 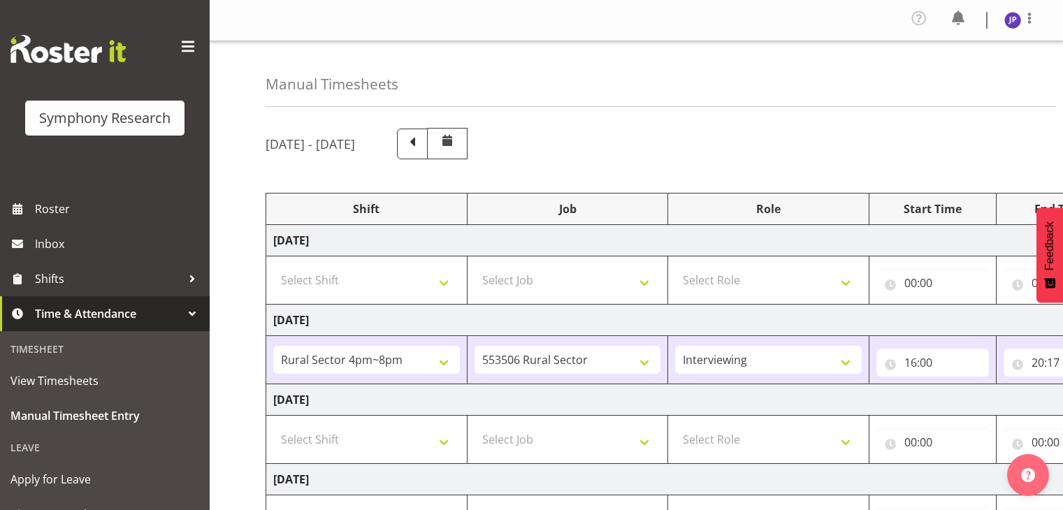 What do you see at coordinates (105, 381) in the screenshot?
I see `a: View Timesheets` at bounding box center [105, 381].